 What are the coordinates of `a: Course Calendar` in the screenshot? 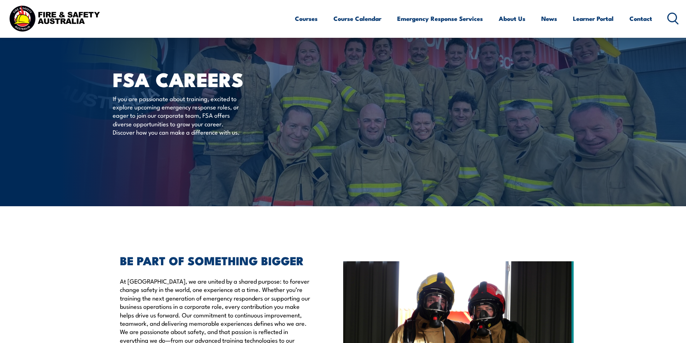 It's located at (357, 18).